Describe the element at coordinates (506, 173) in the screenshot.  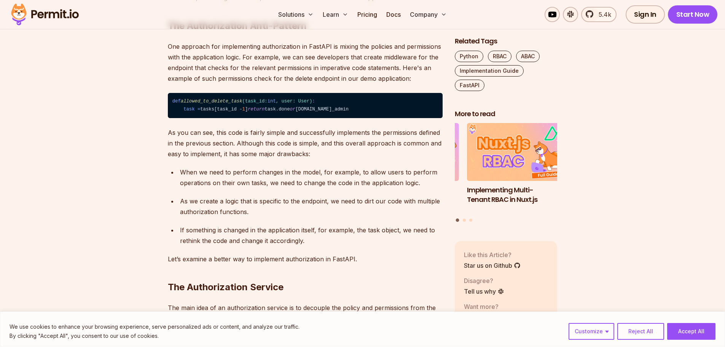
I see `div: Posts` at that location.